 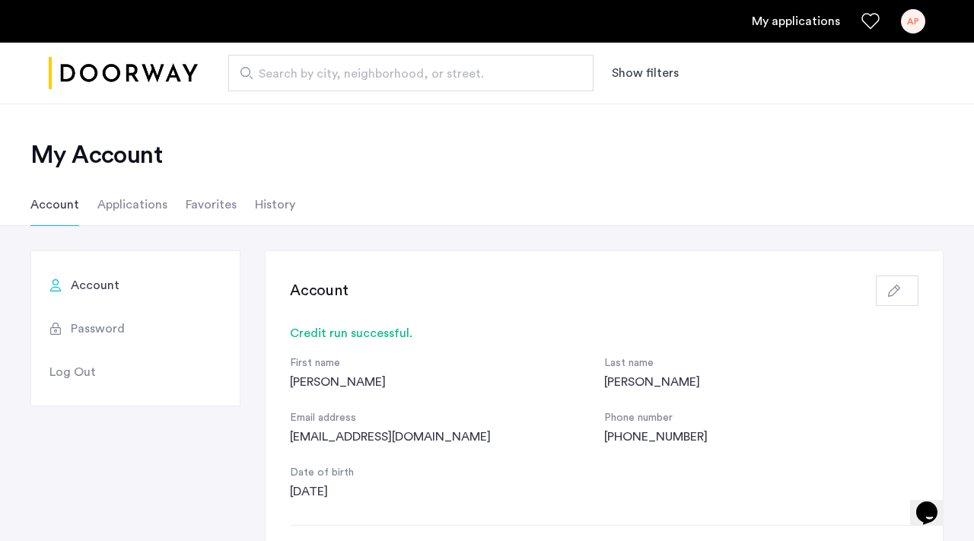 What do you see at coordinates (761, 419) in the screenshot?
I see `div: Phone number` at bounding box center [761, 419].